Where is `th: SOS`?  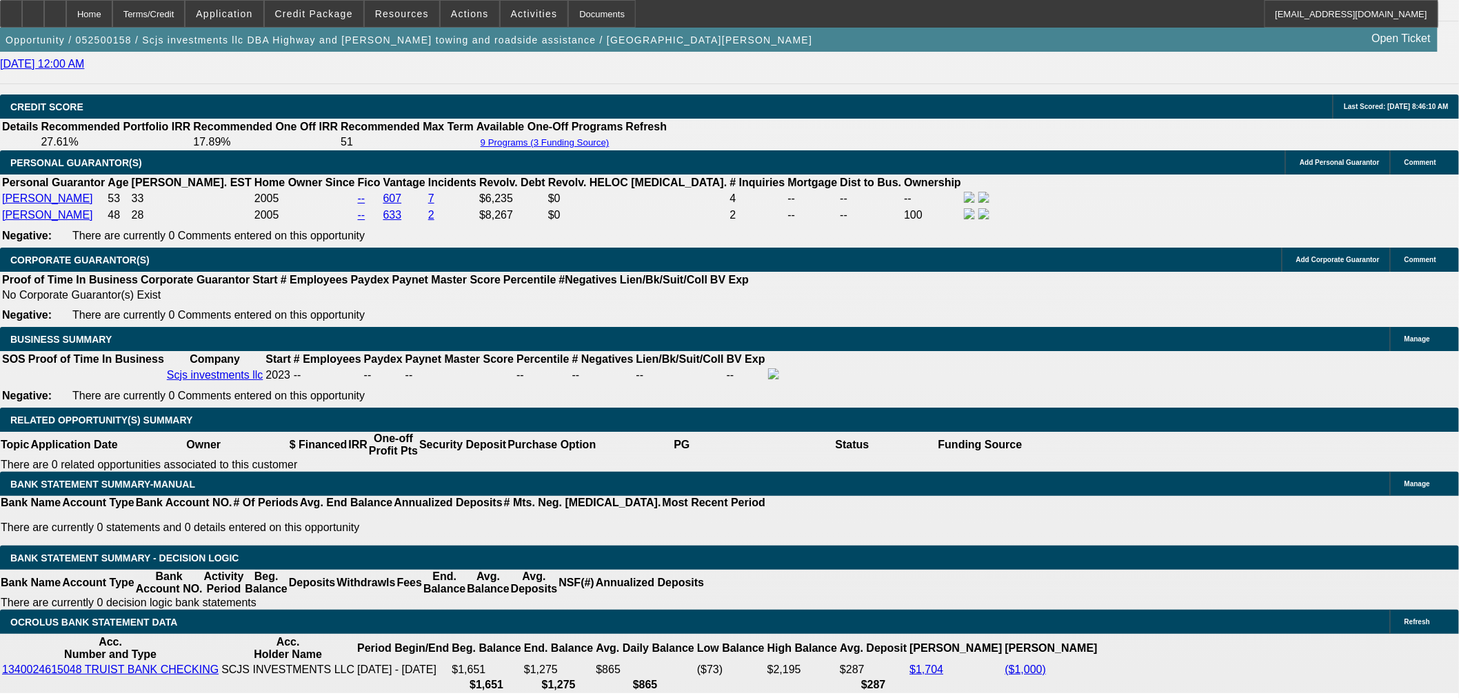 th: SOS is located at coordinates (14, 359).